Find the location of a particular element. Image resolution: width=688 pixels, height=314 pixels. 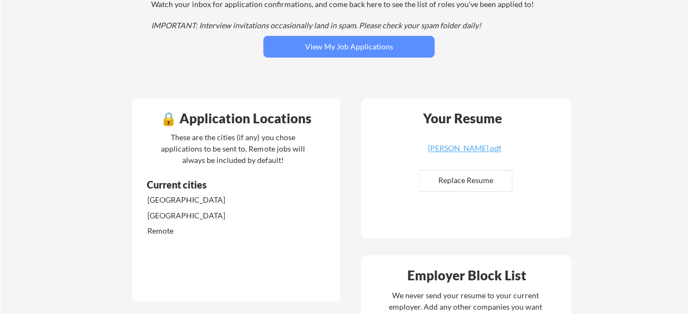

div: Your Resume is located at coordinates (462, 119).